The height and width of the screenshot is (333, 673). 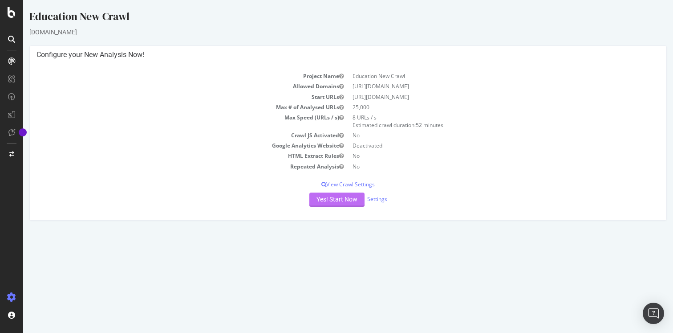 What do you see at coordinates (325, 55) in the screenshot?
I see `h4: Configure your New Analysis Now!` at bounding box center [325, 55].